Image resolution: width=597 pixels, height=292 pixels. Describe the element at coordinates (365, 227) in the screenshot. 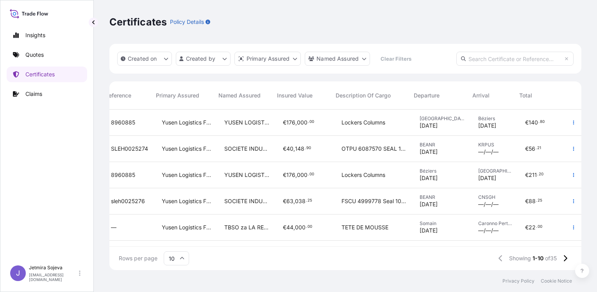

I see `span: TETE DE MOUSSE` at that location.